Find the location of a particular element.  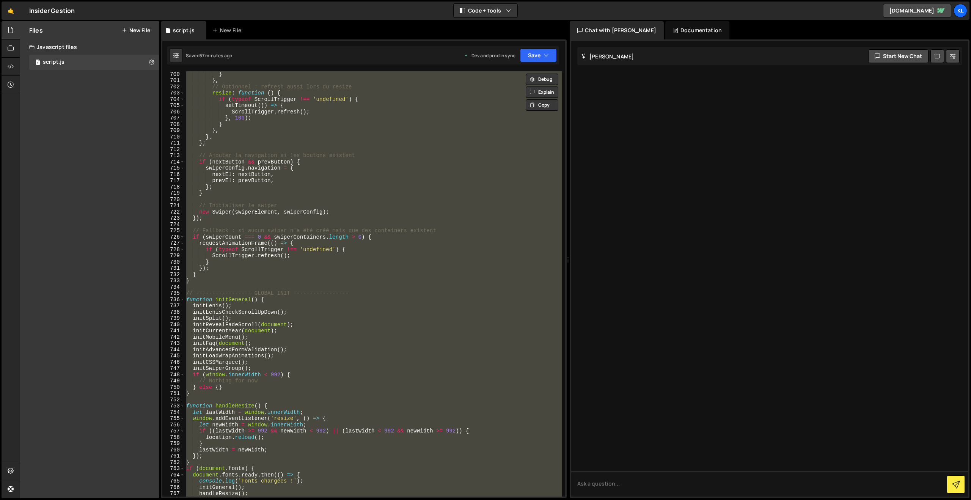

div: 748 is located at coordinates (173, 375).